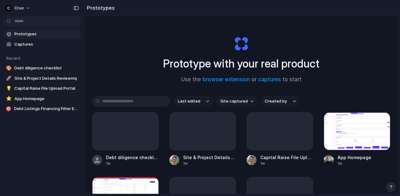 This screenshot has width=400, height=196. What do you see at coordinates (237, 101) in the screenshot?
I see `button: Site captured` at bounding box center [237, 101].